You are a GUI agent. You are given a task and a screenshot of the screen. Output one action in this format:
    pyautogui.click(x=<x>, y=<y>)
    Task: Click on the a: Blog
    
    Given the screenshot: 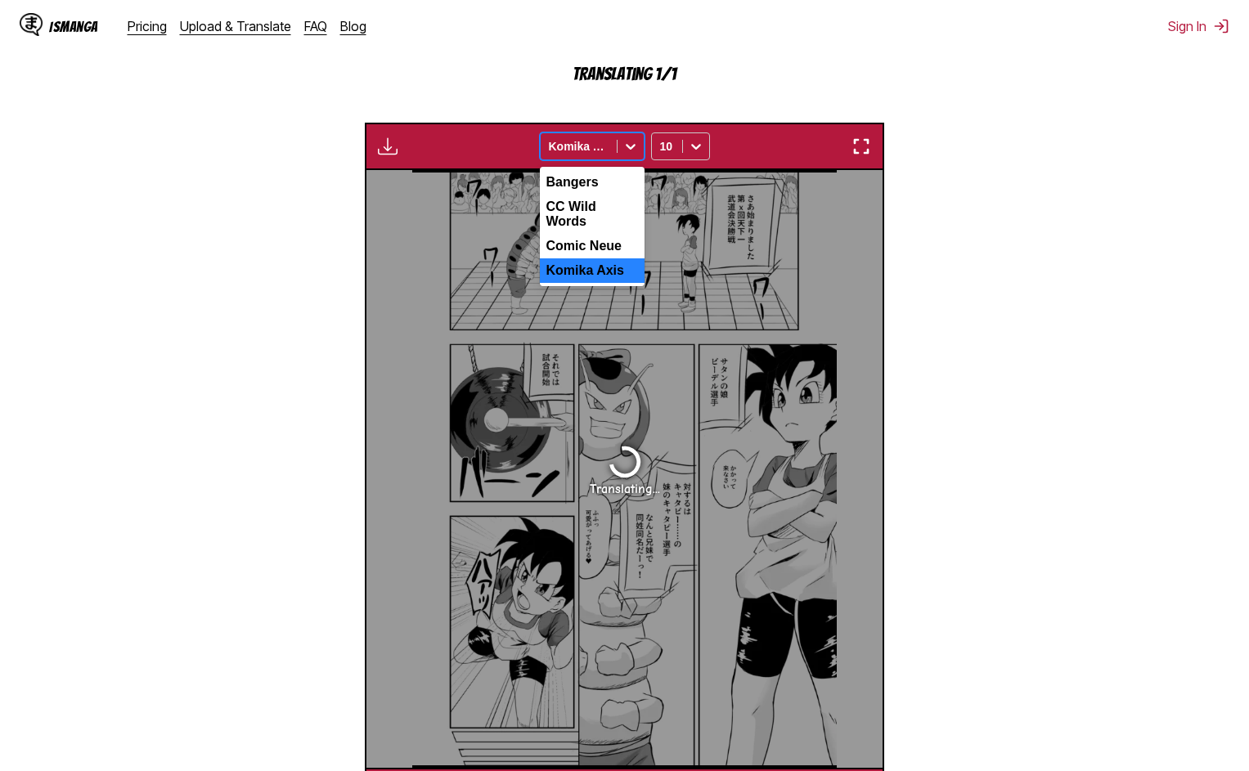 What is the action you would take?
    pyautogui.click(x=353, y=26)
    